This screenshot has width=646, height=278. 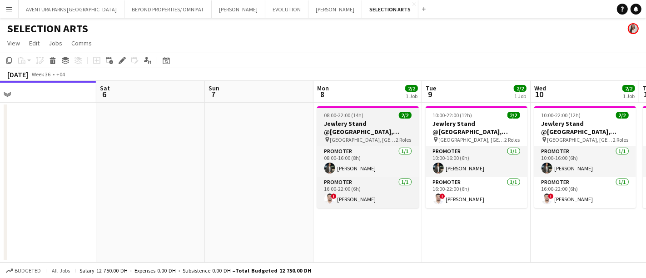 What do you see at coordinates (28, 271) in the screenshot?
I see `span: Budgeted` at bounding box center [28, 271].